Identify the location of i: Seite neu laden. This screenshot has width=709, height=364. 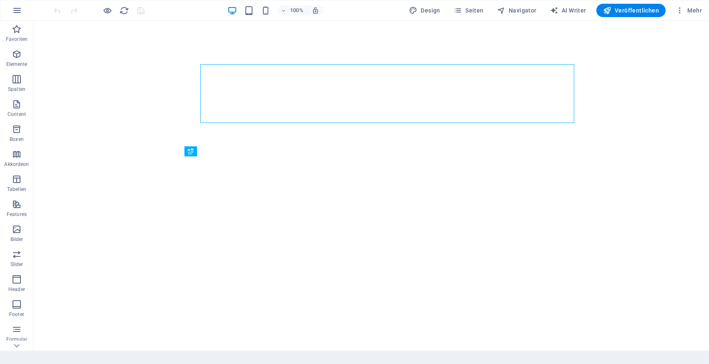
(124, 10).